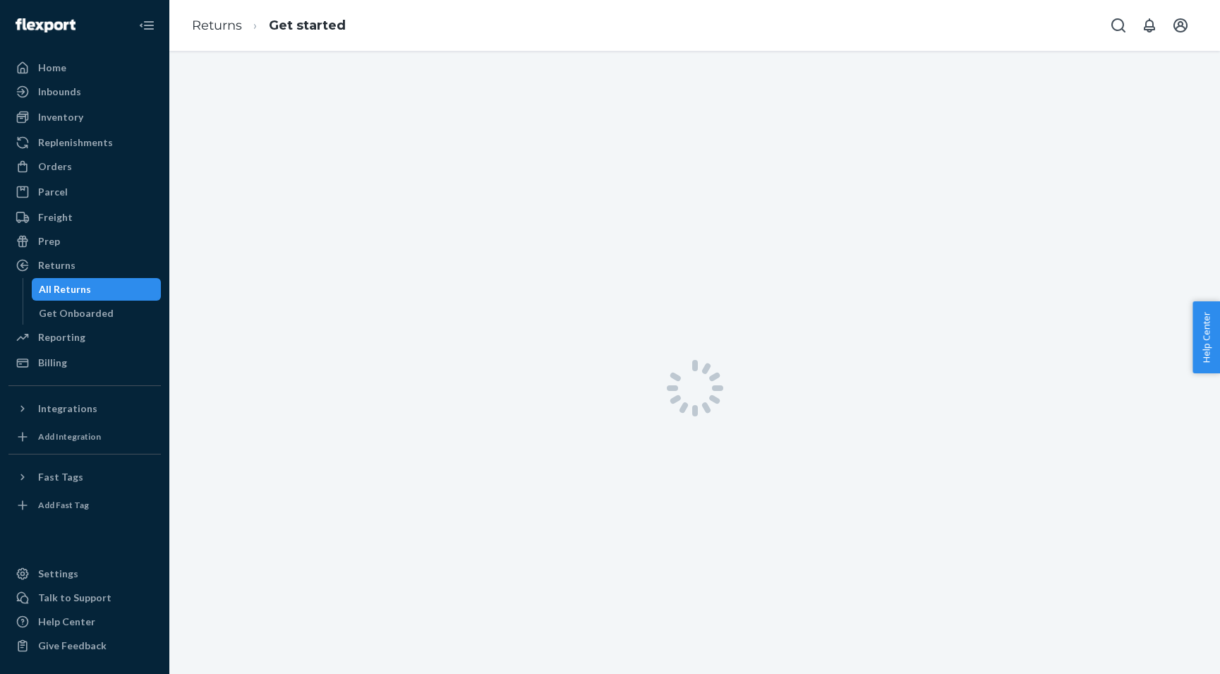 The image size is (1220, 674). What do you see at coordinates (1149, 25) in the screenshot?
I see `button: Open notifications` at bounding box center [1149, 25].